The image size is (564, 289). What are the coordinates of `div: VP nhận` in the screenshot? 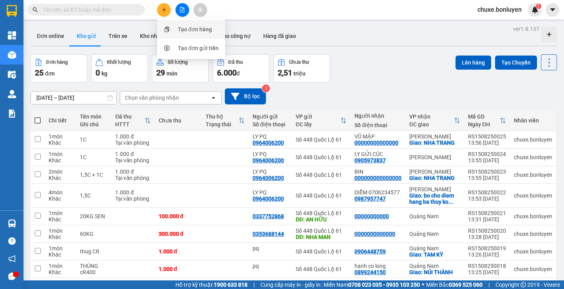 It's located at (432, 117).